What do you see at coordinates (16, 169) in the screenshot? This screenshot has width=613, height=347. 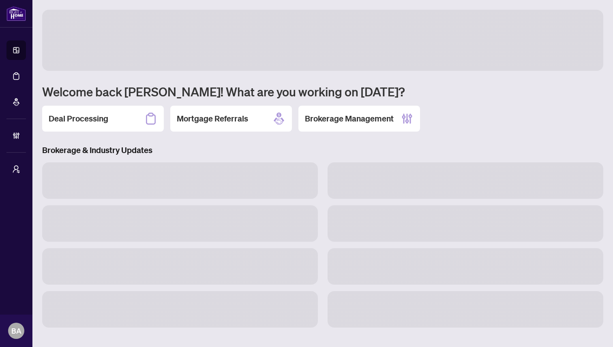 I see `span: user-switch` at bounding box center [16, 169].